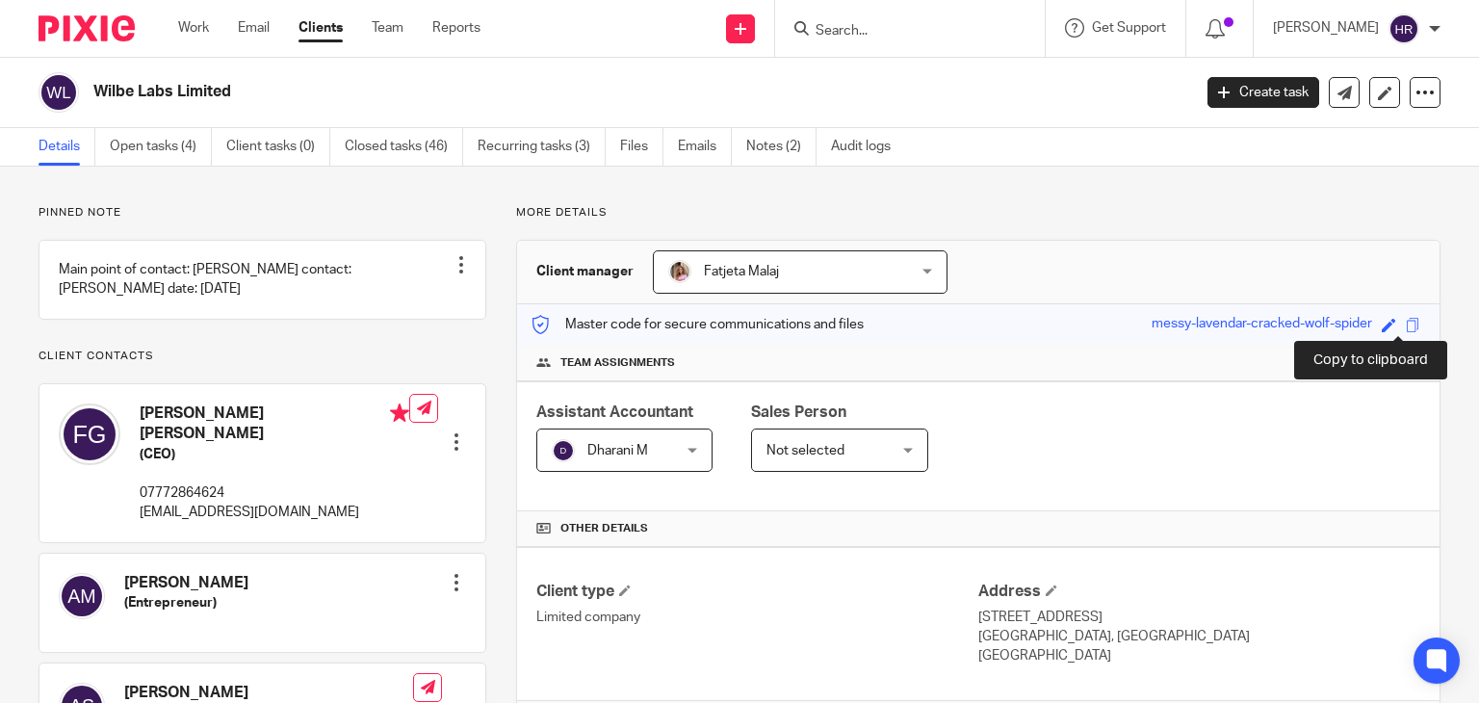  Describe the element at coordinates (680, 272) in the screenshot. I see `img: MicrosoftTeams-image%20(5).png` at that location.